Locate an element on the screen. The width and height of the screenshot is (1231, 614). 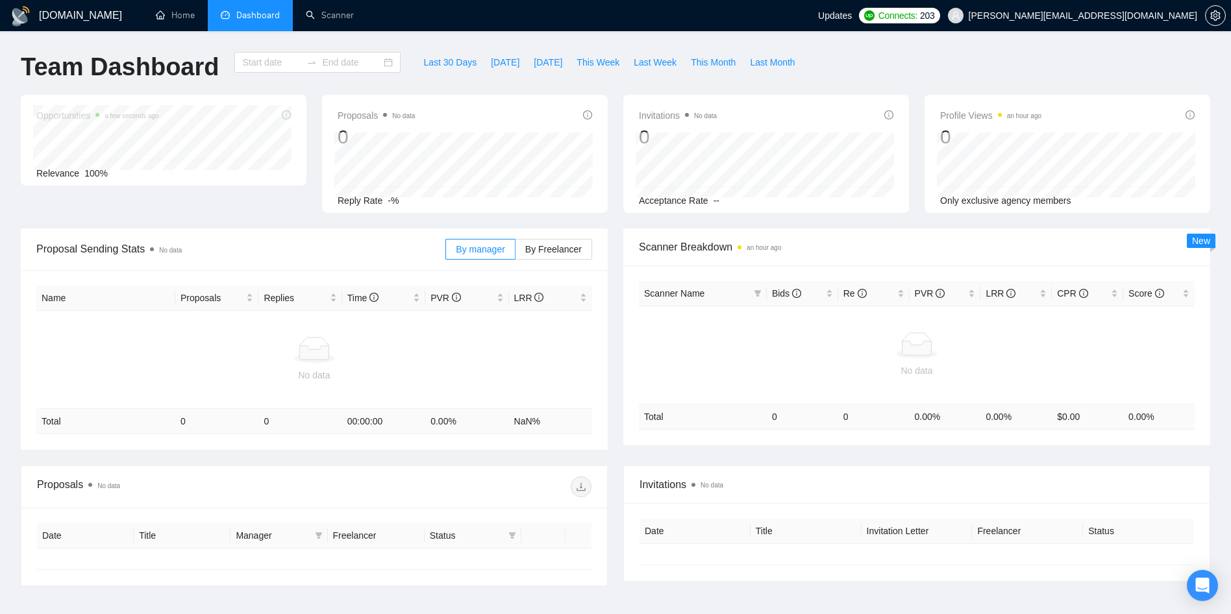
span: 100% is located at coordinates (96, 173).